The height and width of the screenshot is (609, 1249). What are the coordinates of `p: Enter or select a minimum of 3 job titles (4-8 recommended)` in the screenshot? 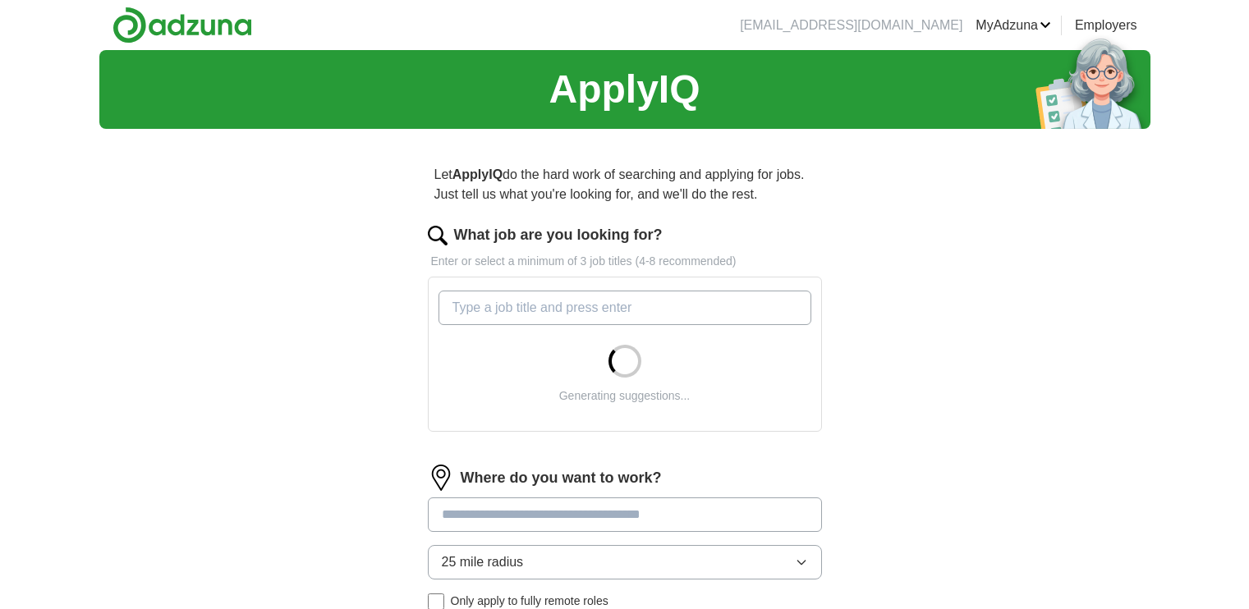 It's located at (625, 261).